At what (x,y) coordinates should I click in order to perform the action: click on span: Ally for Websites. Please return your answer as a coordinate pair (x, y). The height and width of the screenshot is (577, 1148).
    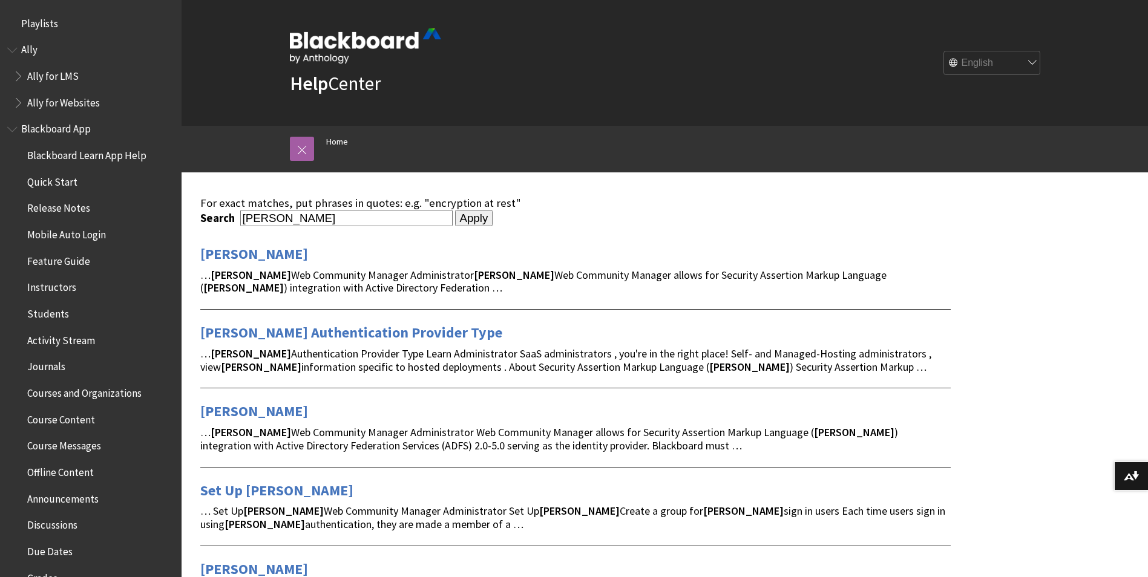
    Looking at the image, I should click on (64, 100).